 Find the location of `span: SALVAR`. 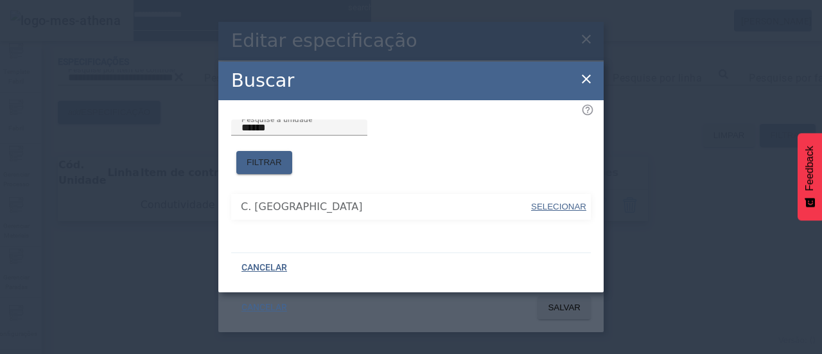

span: SALVAR is located at coordinates (564, 308).